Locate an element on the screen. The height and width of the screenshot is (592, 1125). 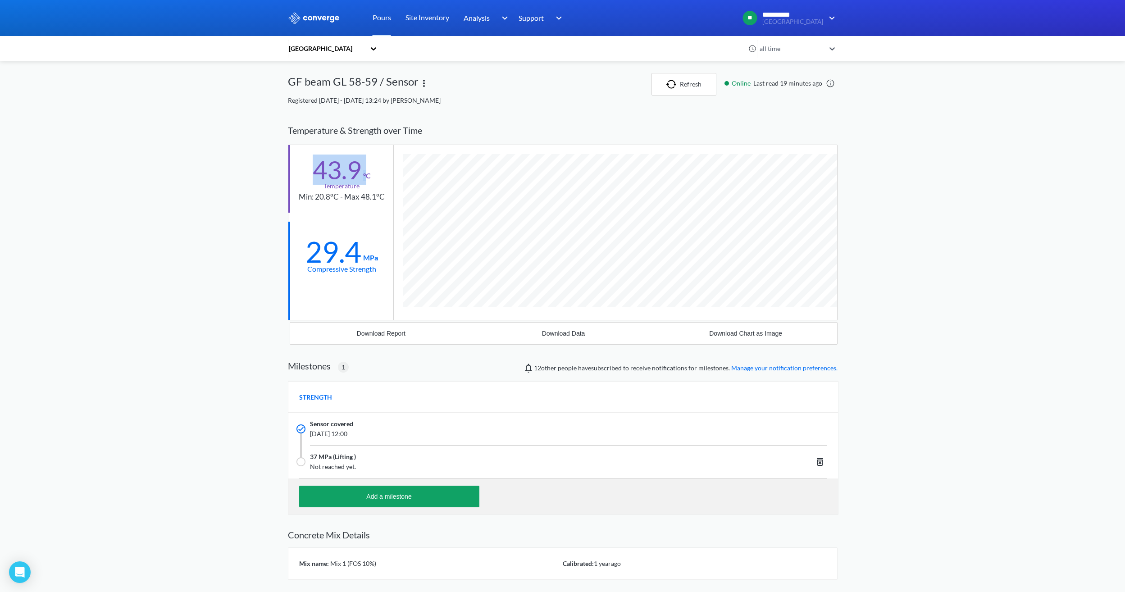
div: Min: 20.8°C - Max 48.1°C is located at coordinates (342, 197).